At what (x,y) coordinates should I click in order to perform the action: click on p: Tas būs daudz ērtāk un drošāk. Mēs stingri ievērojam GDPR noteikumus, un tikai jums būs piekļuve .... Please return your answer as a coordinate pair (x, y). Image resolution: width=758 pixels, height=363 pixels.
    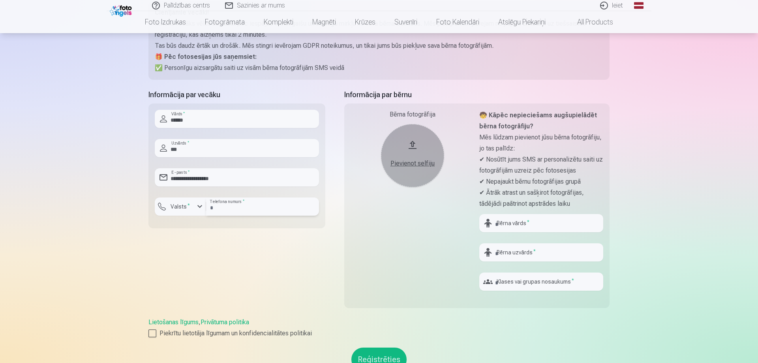
    Looking at the image, I should click on (379, 46).